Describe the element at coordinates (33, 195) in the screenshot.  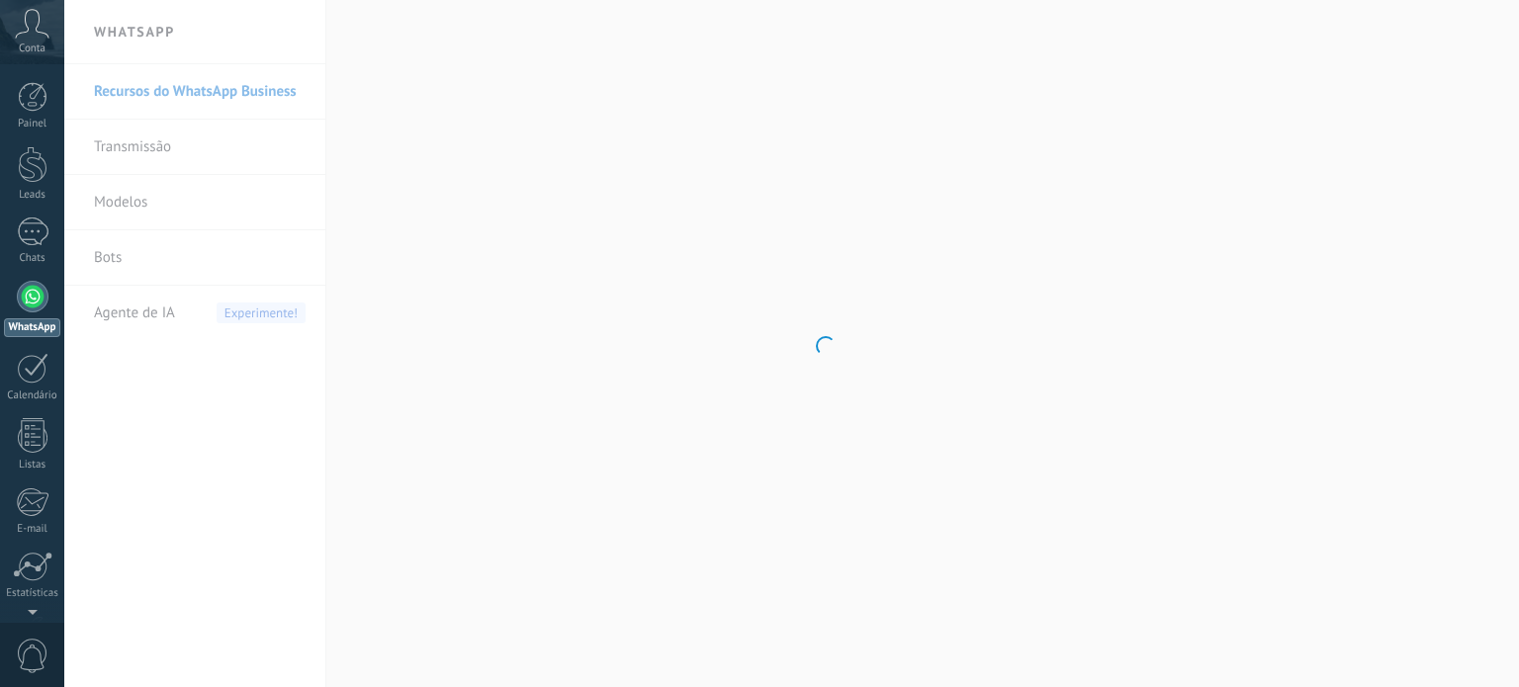
I see `div: Leads` at that location.